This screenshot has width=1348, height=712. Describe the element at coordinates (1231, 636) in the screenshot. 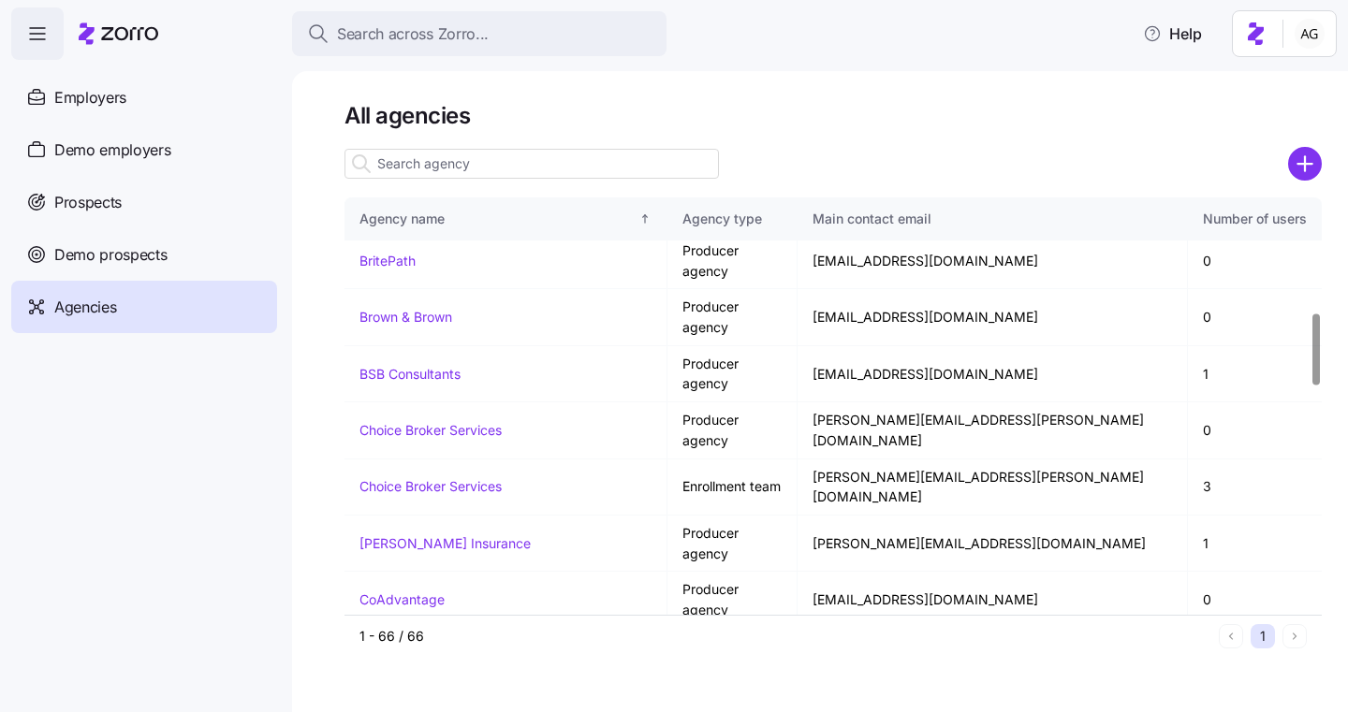

I see `button: Previous page` at that location.